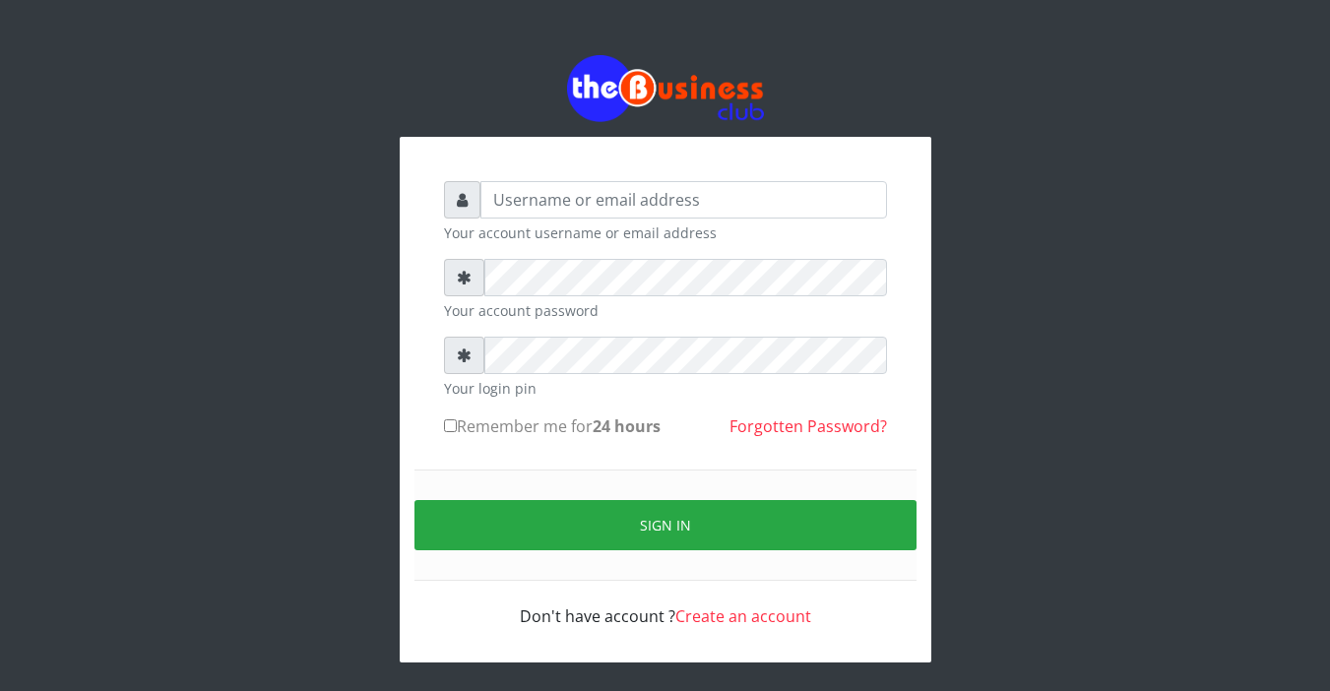  What do you see at coordinates (683, 200) in the screenshot?
I see `input: Username or email address` at bounding box center [683, 200].